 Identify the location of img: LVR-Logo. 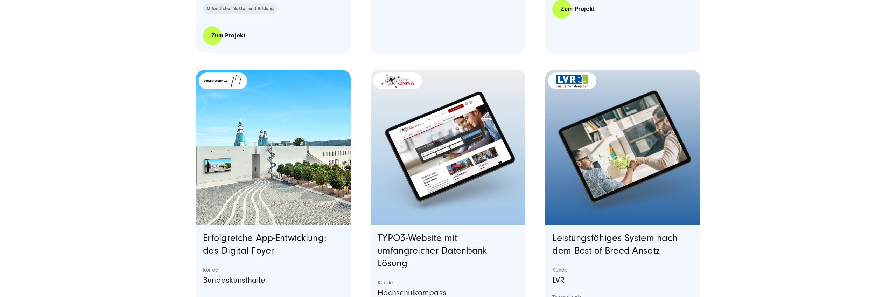
(572, 81).